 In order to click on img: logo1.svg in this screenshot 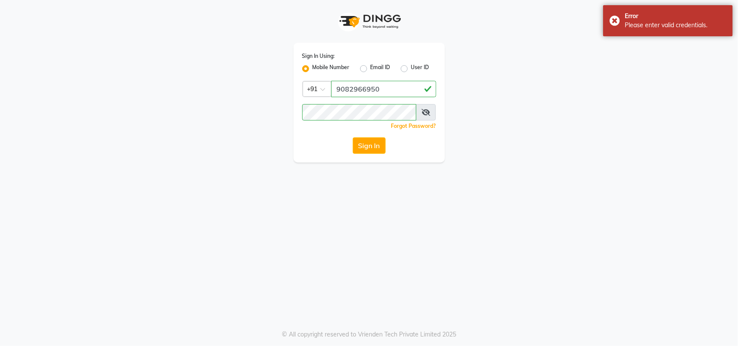, I will do `click(369, 21)`.